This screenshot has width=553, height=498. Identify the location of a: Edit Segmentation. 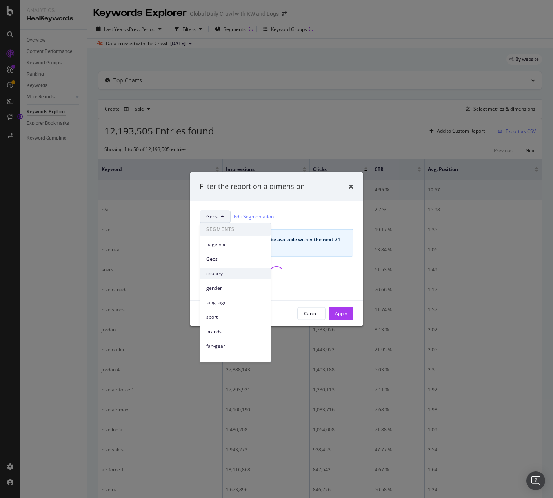
(254, 216).